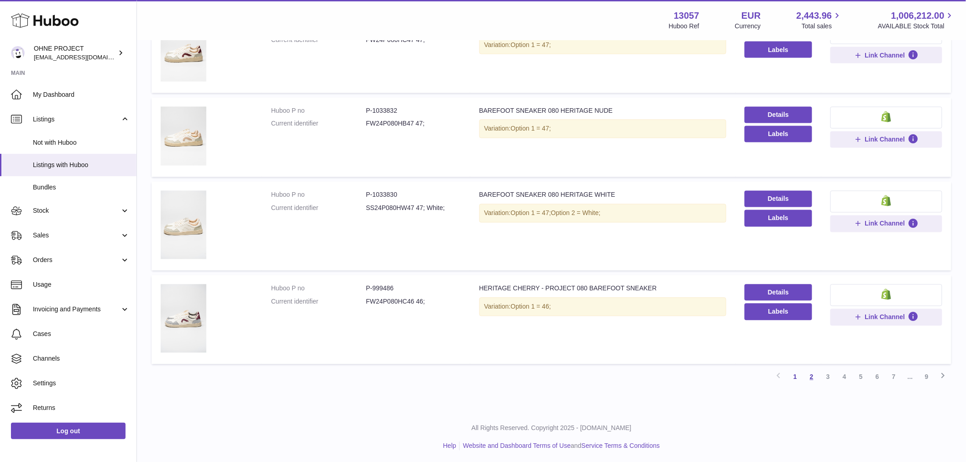 Image resolution: width=966 pixels, height=462 pixels. What do you see at coordinates (560, 446) in the screenshot?
I see `li: and` at bounding box center [560, 446].